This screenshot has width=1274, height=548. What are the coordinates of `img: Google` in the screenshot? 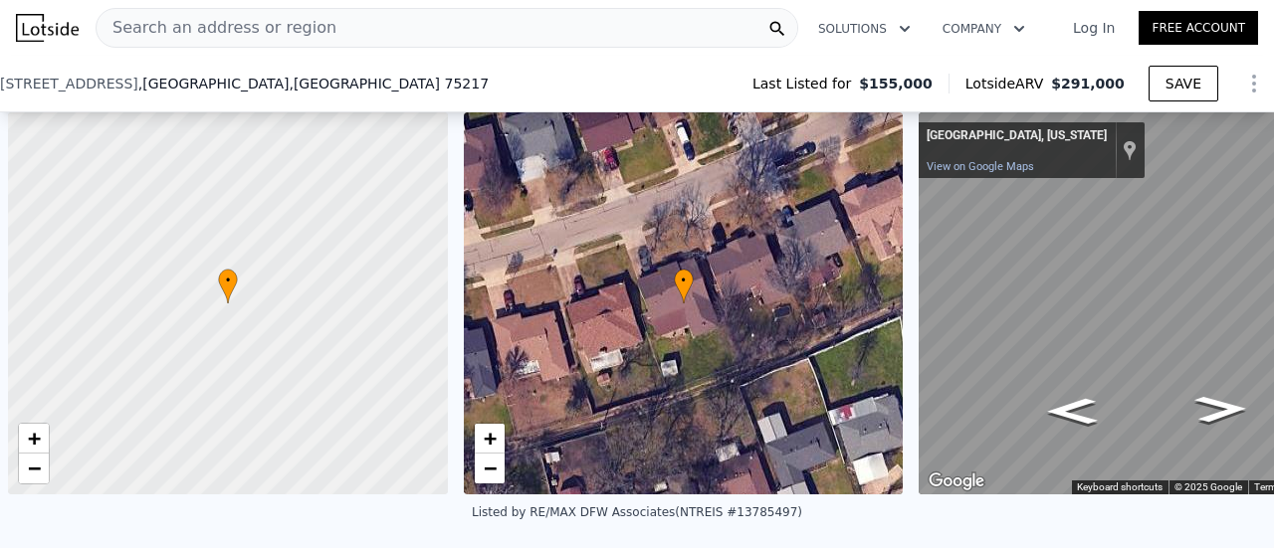 It's located at (956, 482).